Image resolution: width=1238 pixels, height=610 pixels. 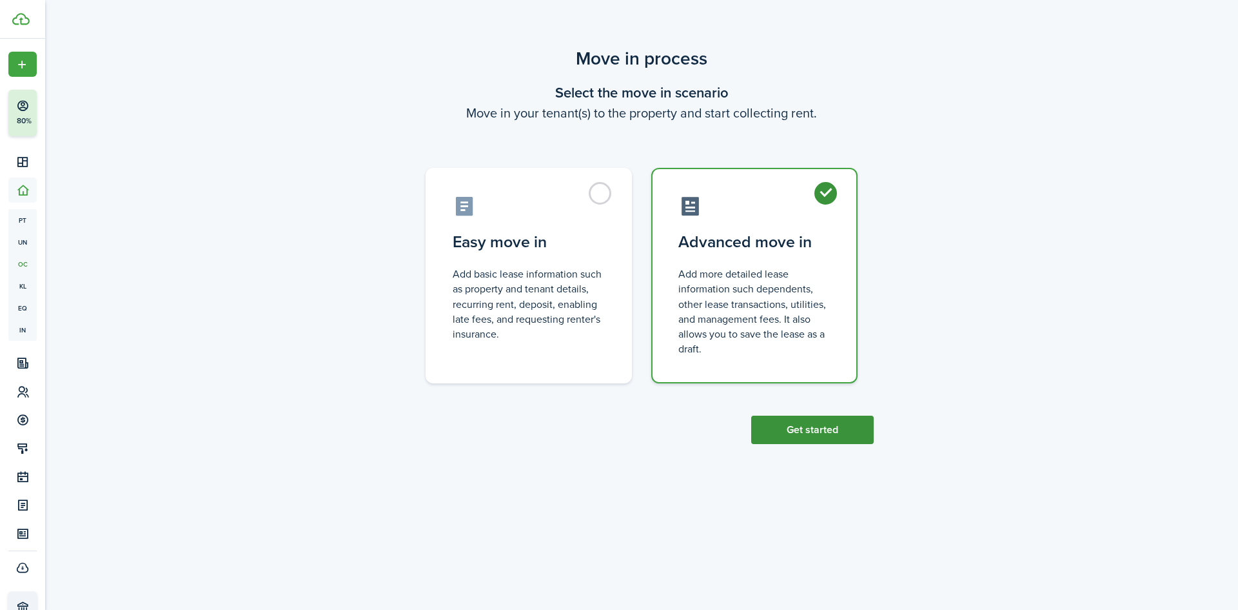 I want to click on img: TenantCloud, so click(x=21, y=19).